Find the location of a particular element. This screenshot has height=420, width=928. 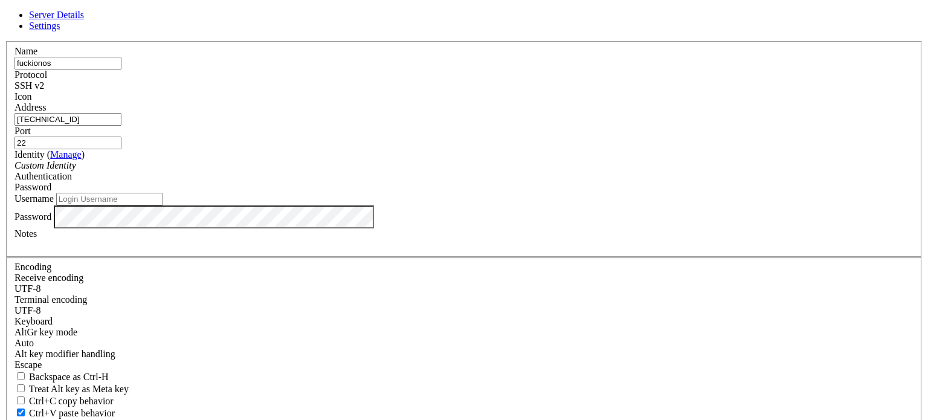

label: Identity is located at coordinates (50, 154).